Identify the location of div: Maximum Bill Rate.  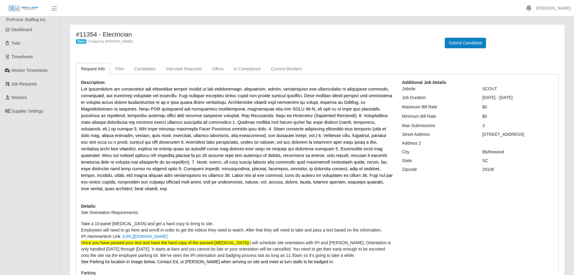
(438, 107).